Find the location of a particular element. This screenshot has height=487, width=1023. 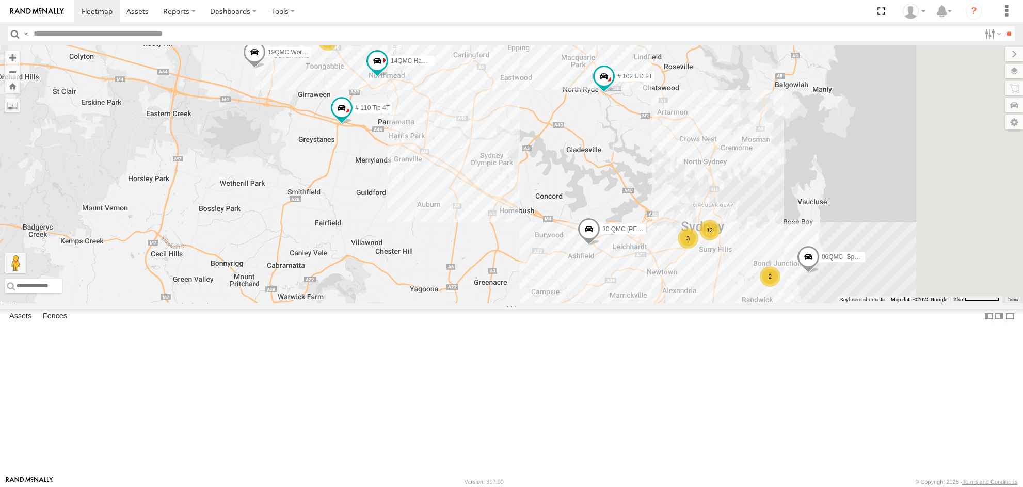

div: 2 is located at coordinates (770, 277).